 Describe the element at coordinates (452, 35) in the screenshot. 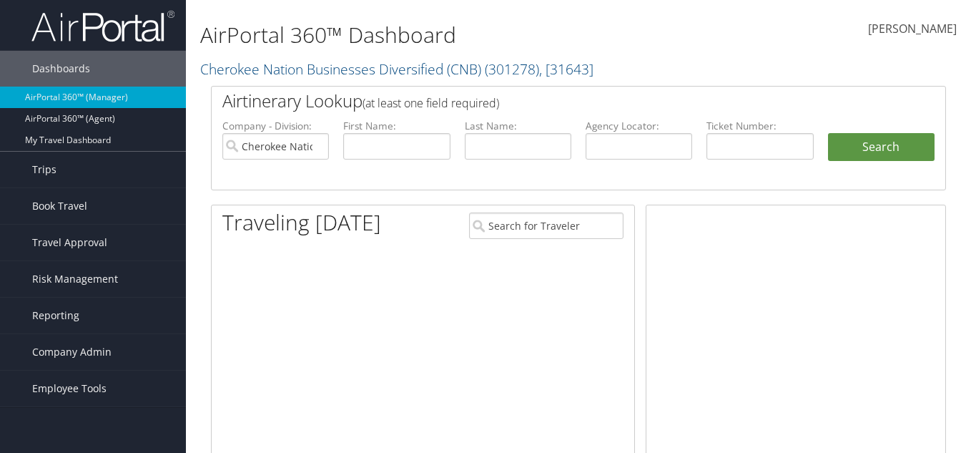

I see `h1: AirPortal 360™ Dashboard` at that location.